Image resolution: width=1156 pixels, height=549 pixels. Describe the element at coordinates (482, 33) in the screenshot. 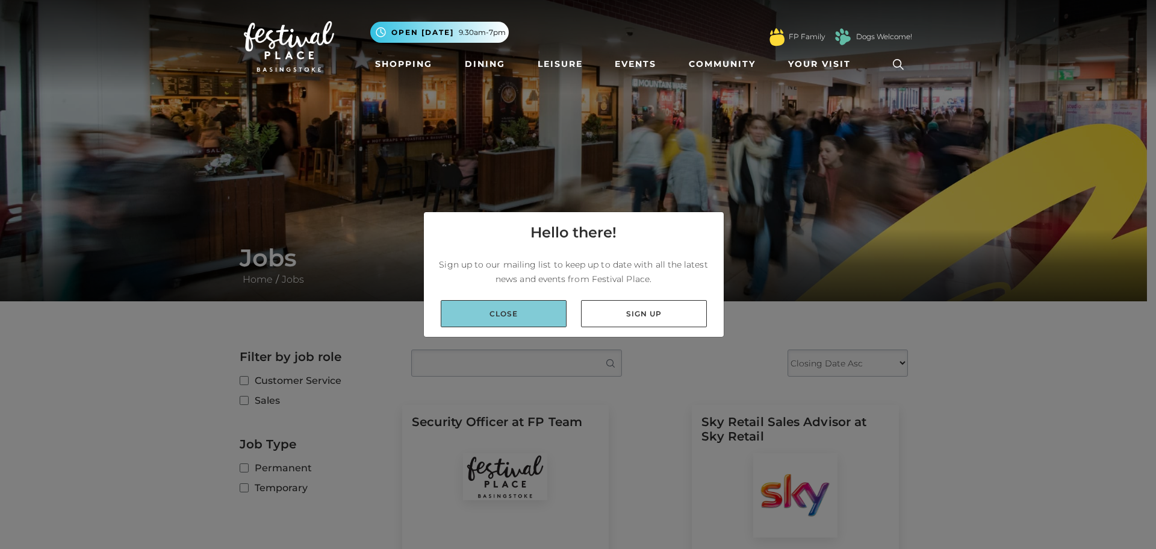

I see `span: 9.30am-7pm` at that location.